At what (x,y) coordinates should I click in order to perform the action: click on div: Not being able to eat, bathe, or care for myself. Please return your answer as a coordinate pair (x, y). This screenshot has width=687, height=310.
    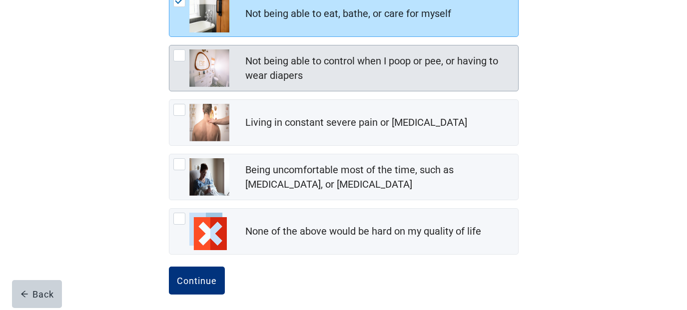
    Looking at the image, I should click on (348, 13).